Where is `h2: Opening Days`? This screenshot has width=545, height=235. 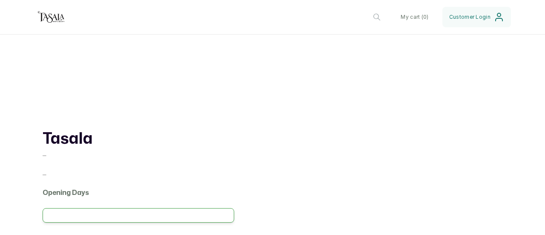 h2: Opening Days is located at coordinates (138, 193).